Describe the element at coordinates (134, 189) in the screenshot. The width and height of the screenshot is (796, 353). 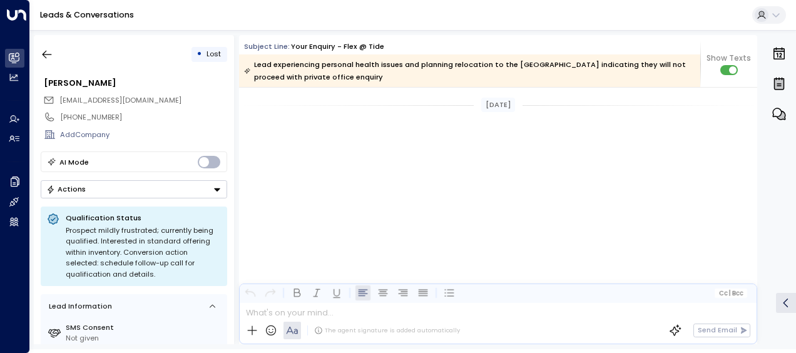
I see `button: Actions` at that location.